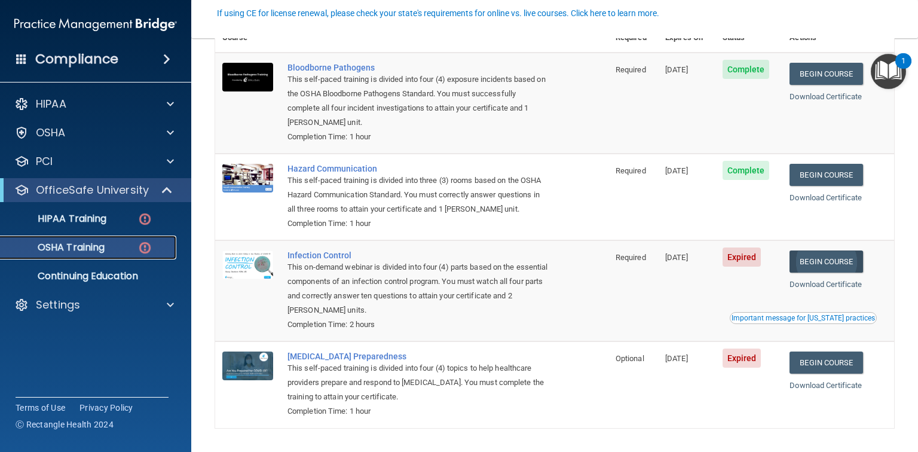  Describe the element at coordinates (58, 305) in the screenshot. I see `p: Settings` at that location.